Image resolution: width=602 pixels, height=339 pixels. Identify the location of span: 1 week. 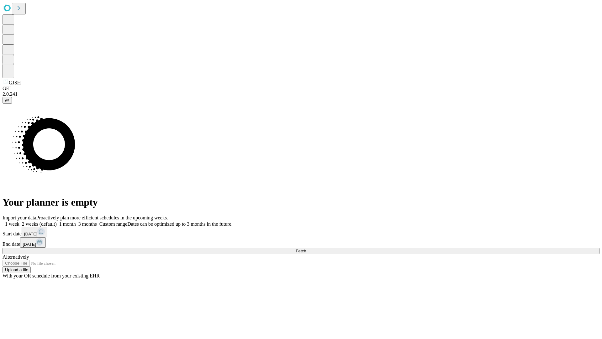
(12, 224).